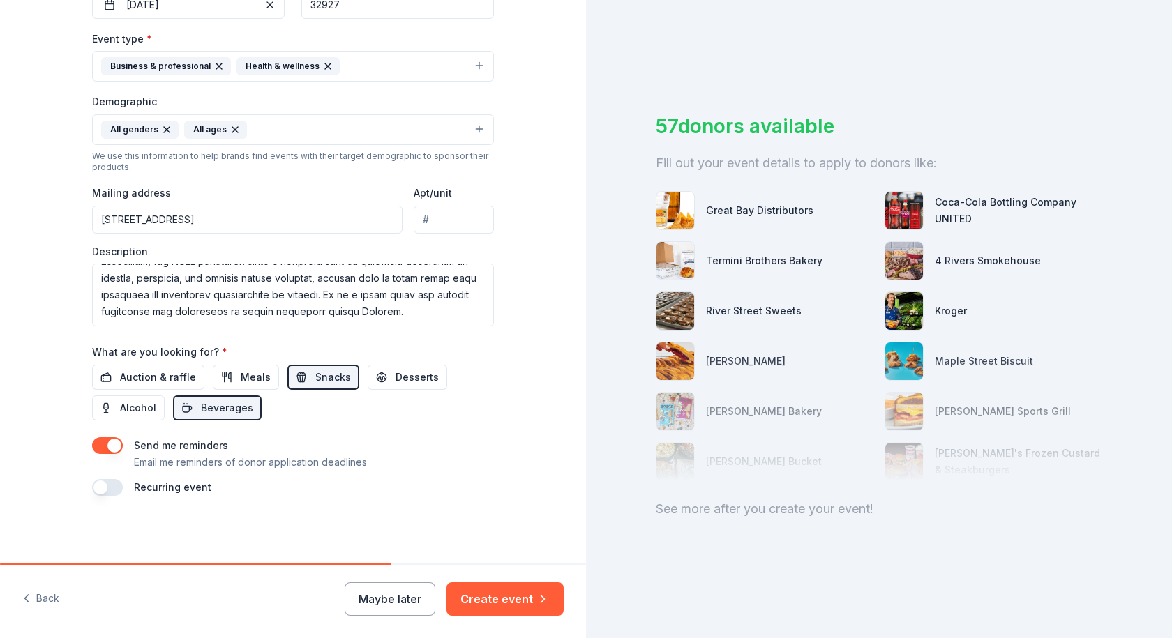 The width and height of the screenshot is (1172, 638). What do you see at coordinates (250, 463) in the screenshot?
I see `p: Email me reminders of donor application deadlines` at bounding box center [250, 463].